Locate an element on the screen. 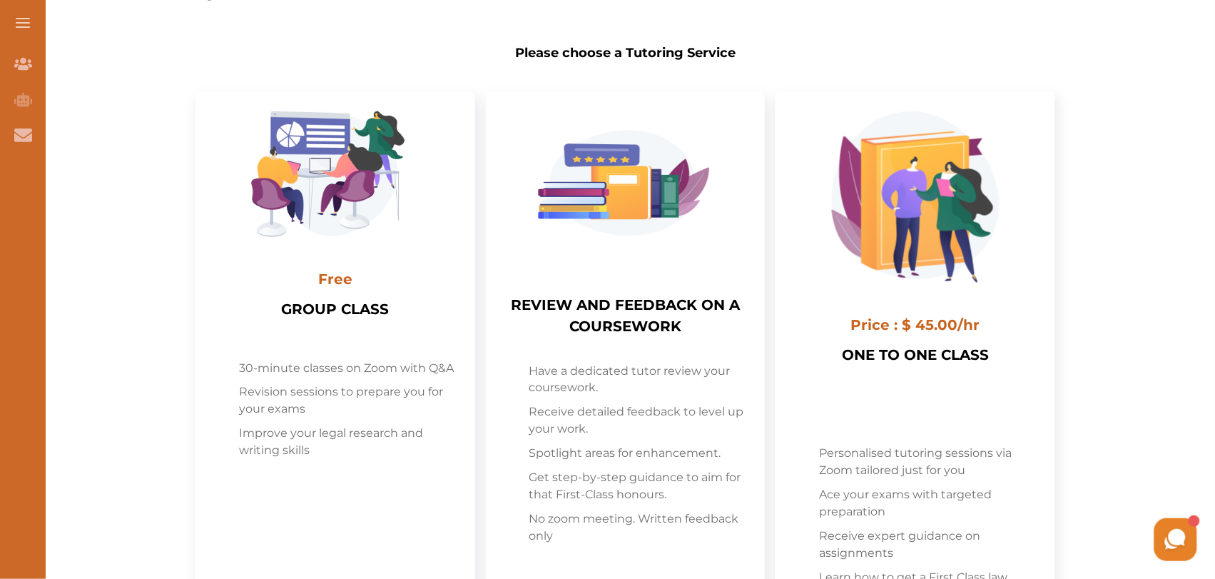  p: Please choose a Tutoring Service is located at coordinates (625, 53).